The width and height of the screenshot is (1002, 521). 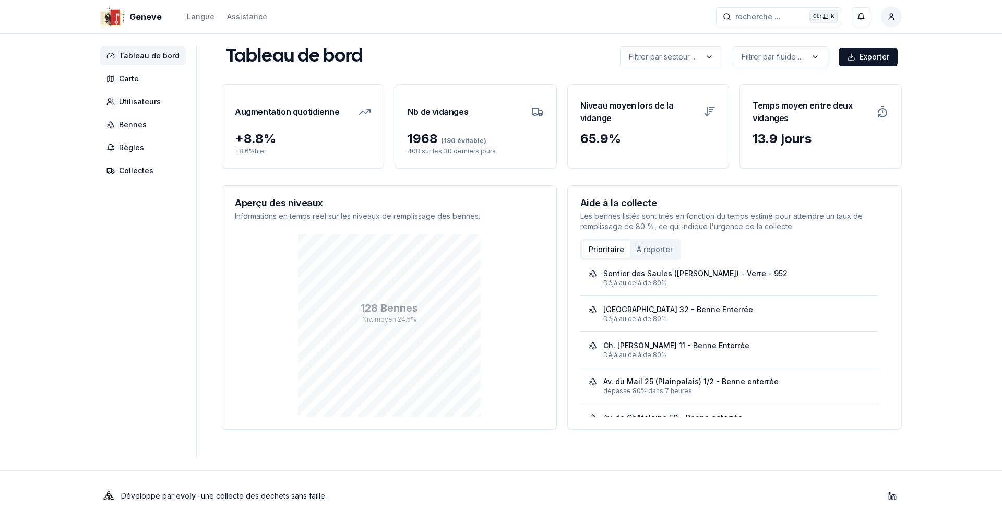 I want to click on span: Règles, so click(x=132, y=148).